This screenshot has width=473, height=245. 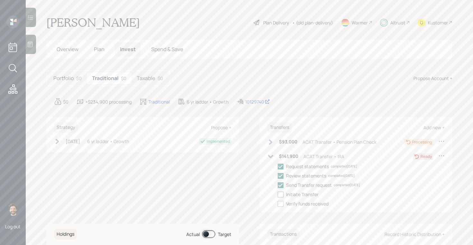 I want to click on div: Altruist, so click(x=397, y=23).